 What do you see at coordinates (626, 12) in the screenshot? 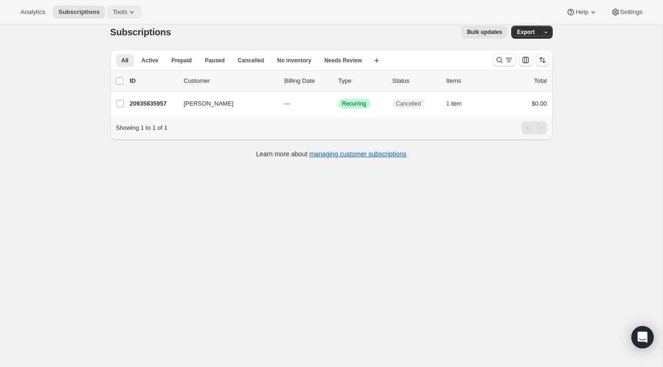
I see `button: Settings` at bounding box center [626, 12].